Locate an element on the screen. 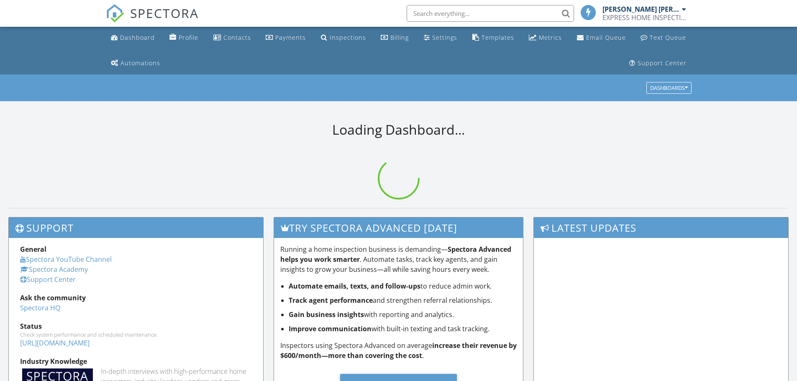 The height and width of the screenshot is (381, 797). div: Support Center is located at coordinates (662, 63).